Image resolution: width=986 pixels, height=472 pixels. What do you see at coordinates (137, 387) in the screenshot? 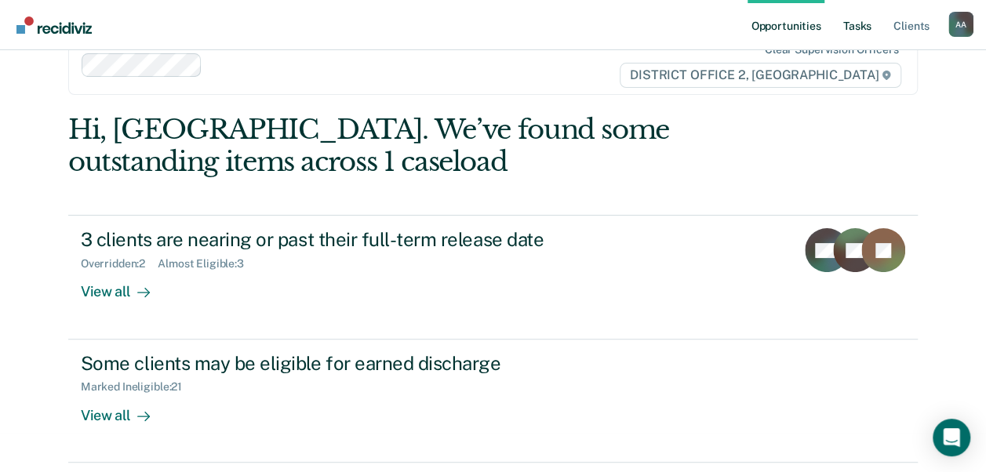
I see `div: Marked Ineligible : 21` at bounding box center [137, 387].